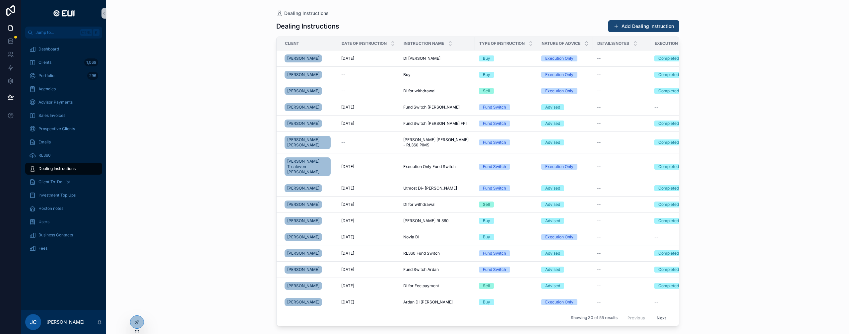 The height and width of the screenshot is (334, 849). I want to click on span: Type of Instruction, so click(502, 43).